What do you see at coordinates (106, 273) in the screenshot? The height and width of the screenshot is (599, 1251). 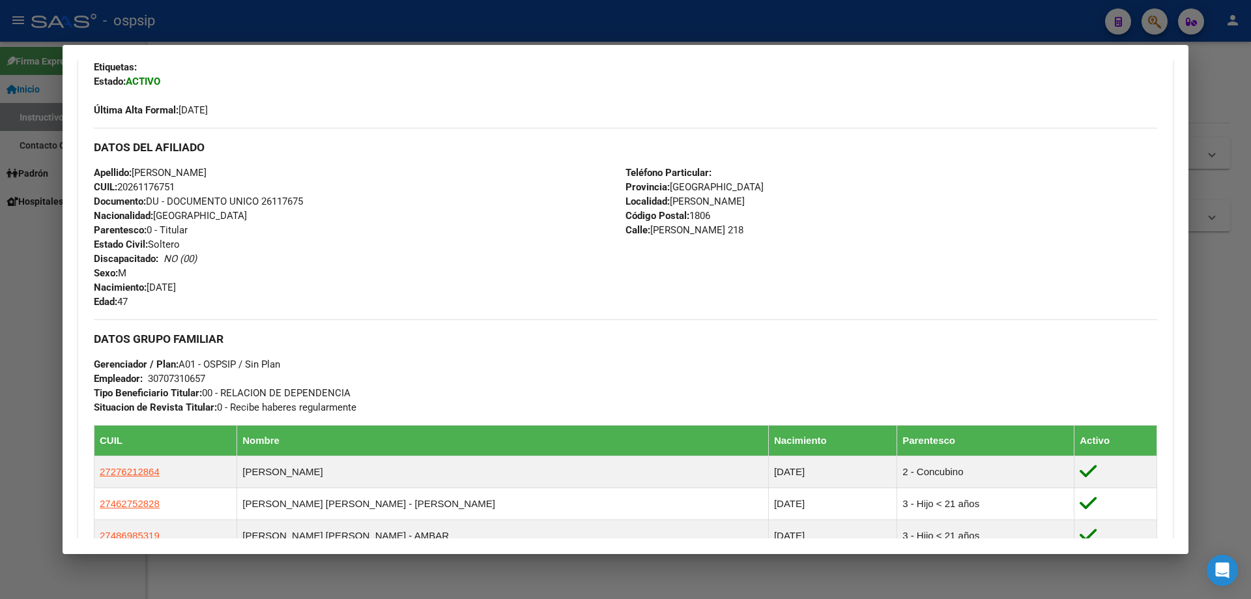 I see `strong: Sexo:` at bounding box center [106, 273].